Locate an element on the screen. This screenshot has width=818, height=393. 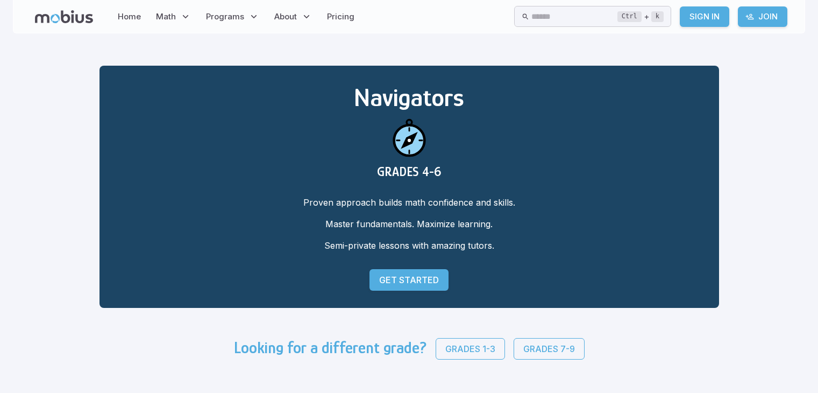
h2: Navigators is located at coordinates (409, 97).